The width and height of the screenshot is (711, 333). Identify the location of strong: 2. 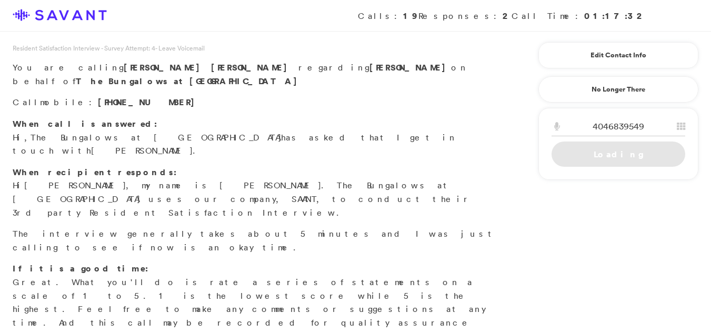
(507, 16).